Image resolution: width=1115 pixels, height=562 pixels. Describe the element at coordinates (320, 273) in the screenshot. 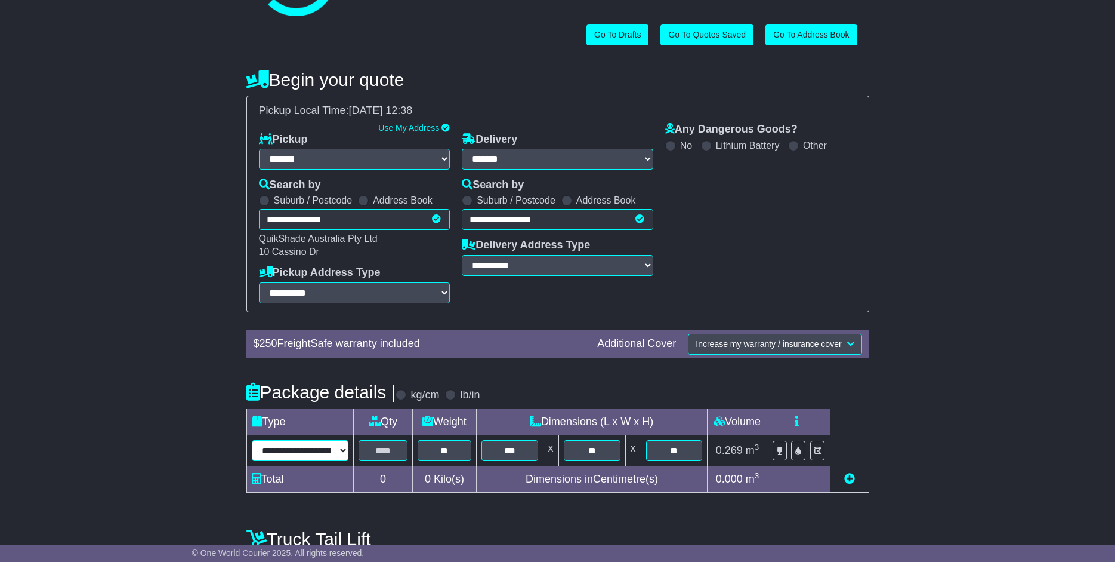

I see `label: Pickup Address Type` at that location.